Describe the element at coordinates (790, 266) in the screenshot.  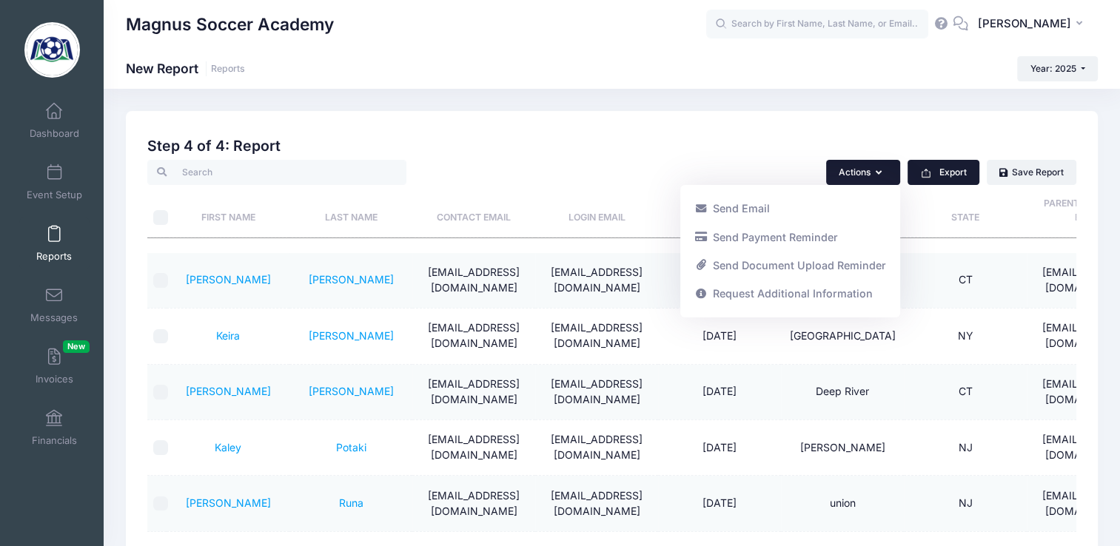
I see `a: Send Document Upload Reminder` at that location.